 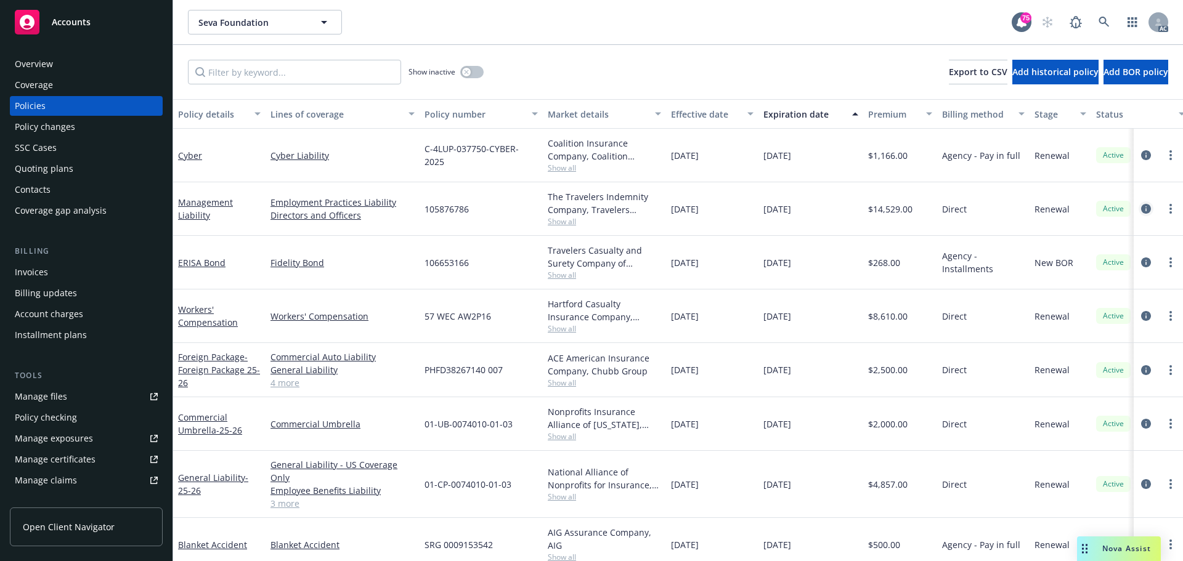 I want to click on div: Market details, so click(x=597, y=114).